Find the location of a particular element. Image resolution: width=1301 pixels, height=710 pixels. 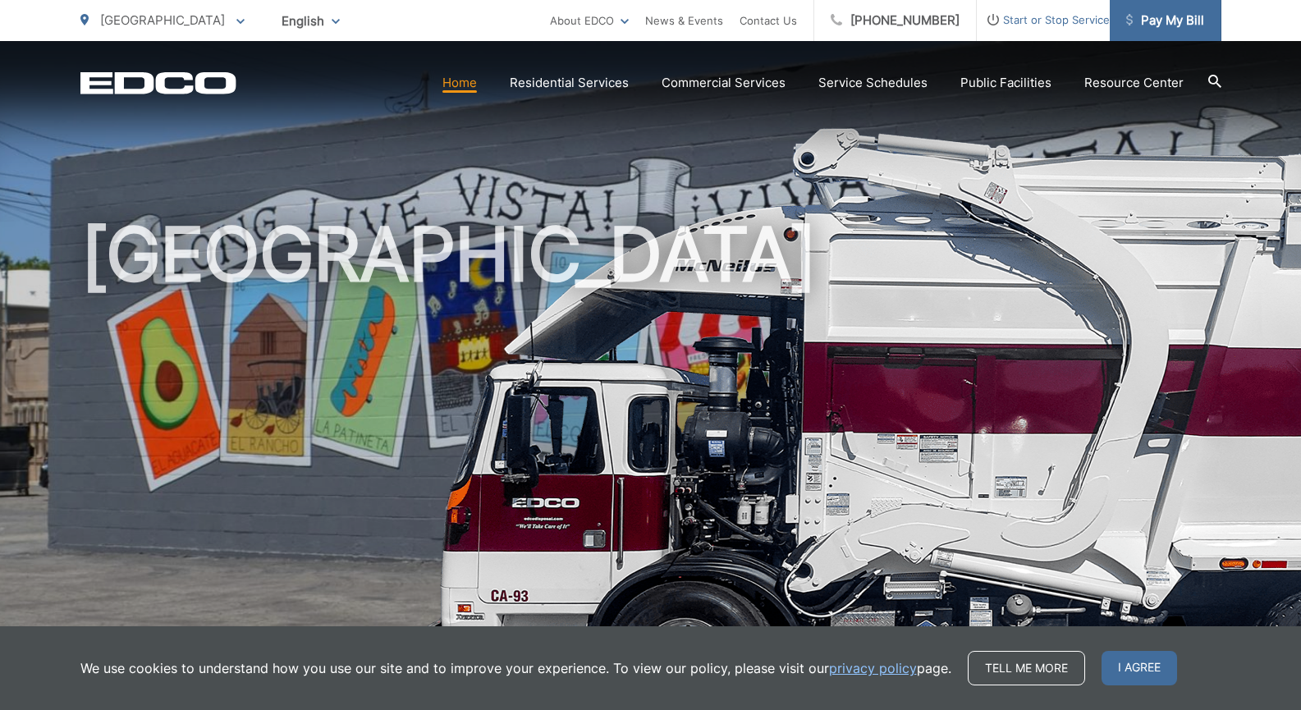

a: Home is located at coordinates (460, 83).